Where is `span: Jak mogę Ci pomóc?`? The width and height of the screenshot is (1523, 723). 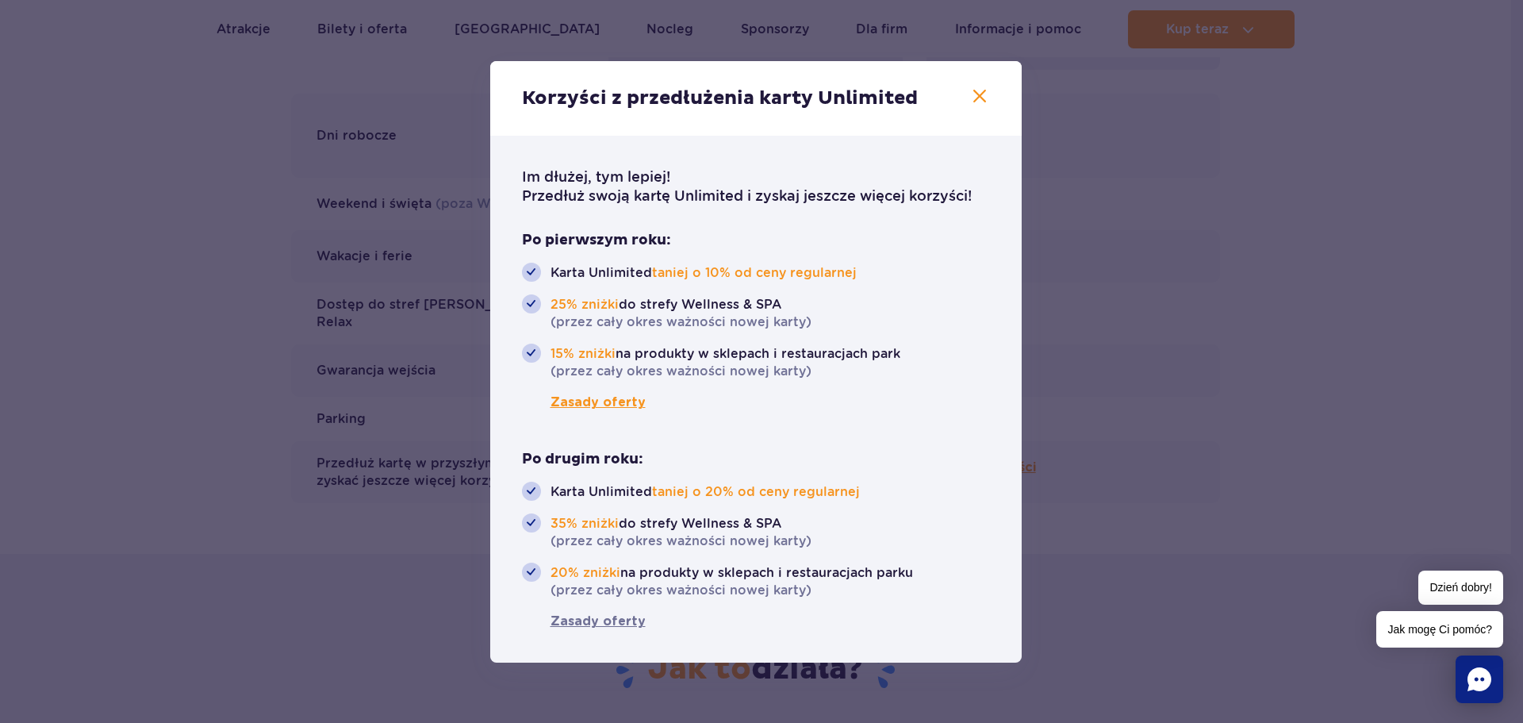 span: Jak mogę Ci pomóc? is located at coordinates (1440, 629).